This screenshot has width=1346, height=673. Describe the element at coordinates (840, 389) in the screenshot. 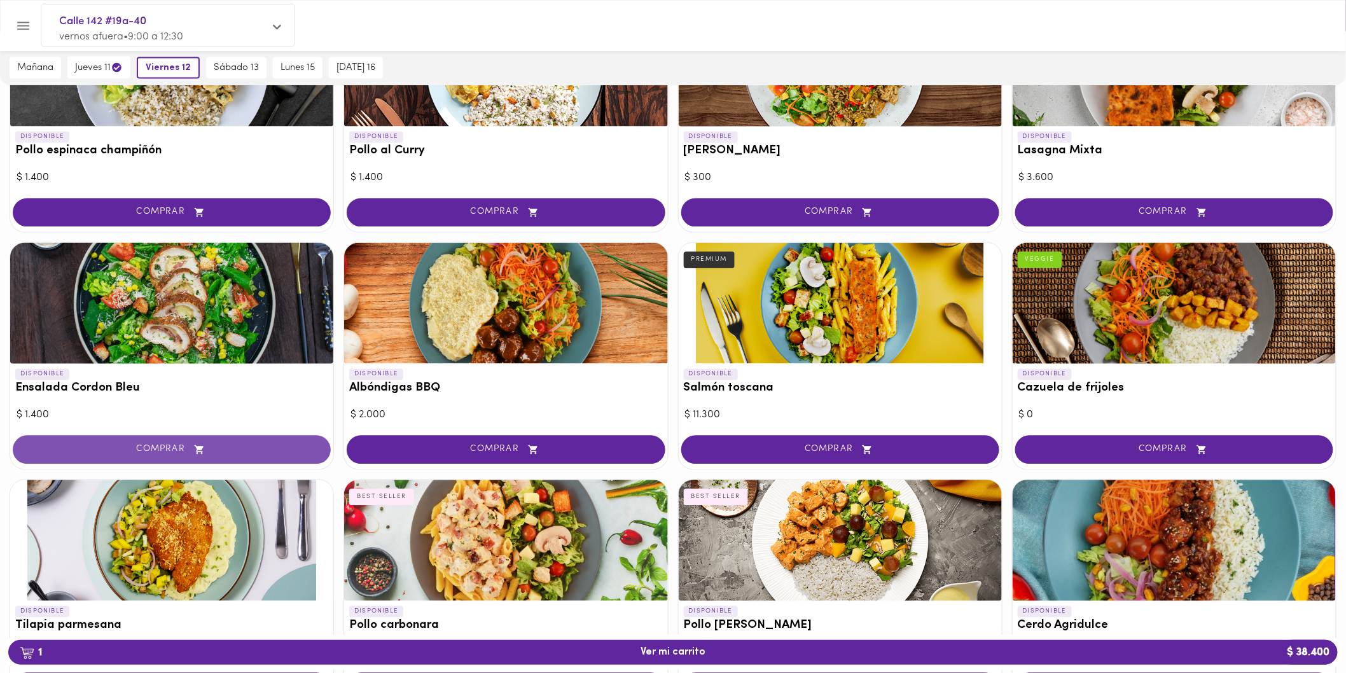

I see `h3: Salmón toscana` at that location.